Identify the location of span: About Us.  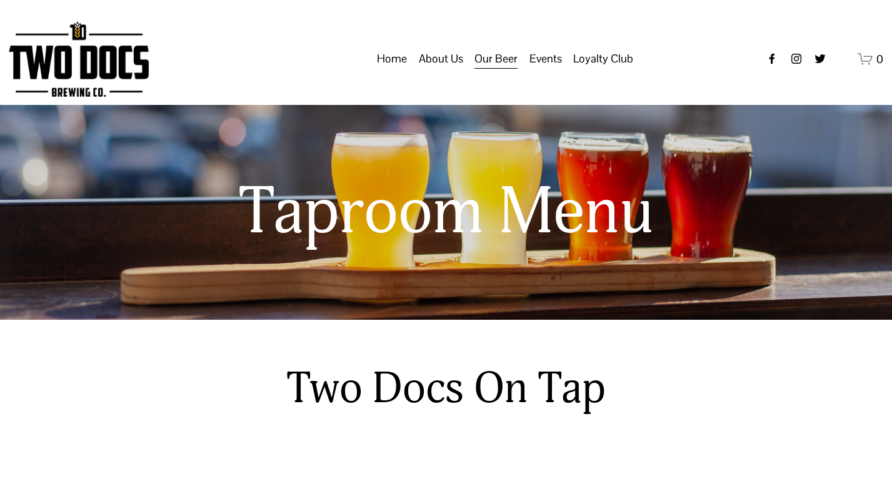
(441, 59).